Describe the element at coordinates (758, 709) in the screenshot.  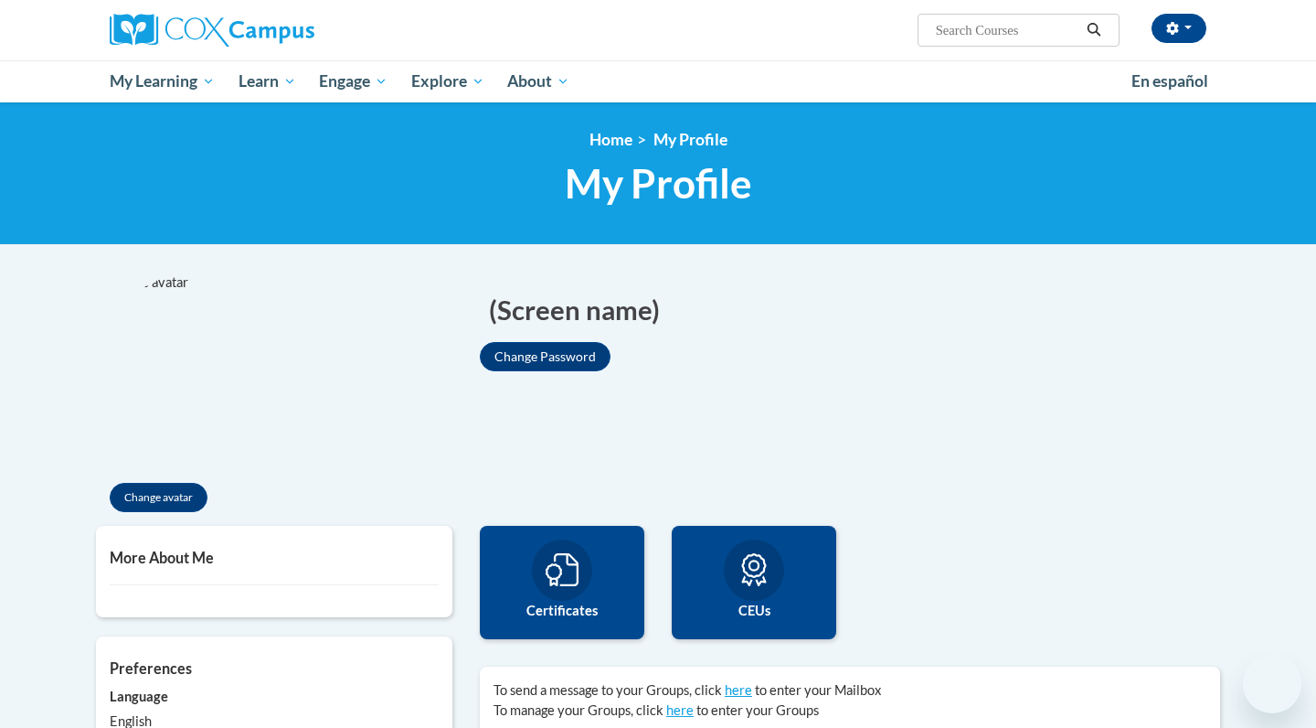
I see `span: to enter your Groups` at that location.